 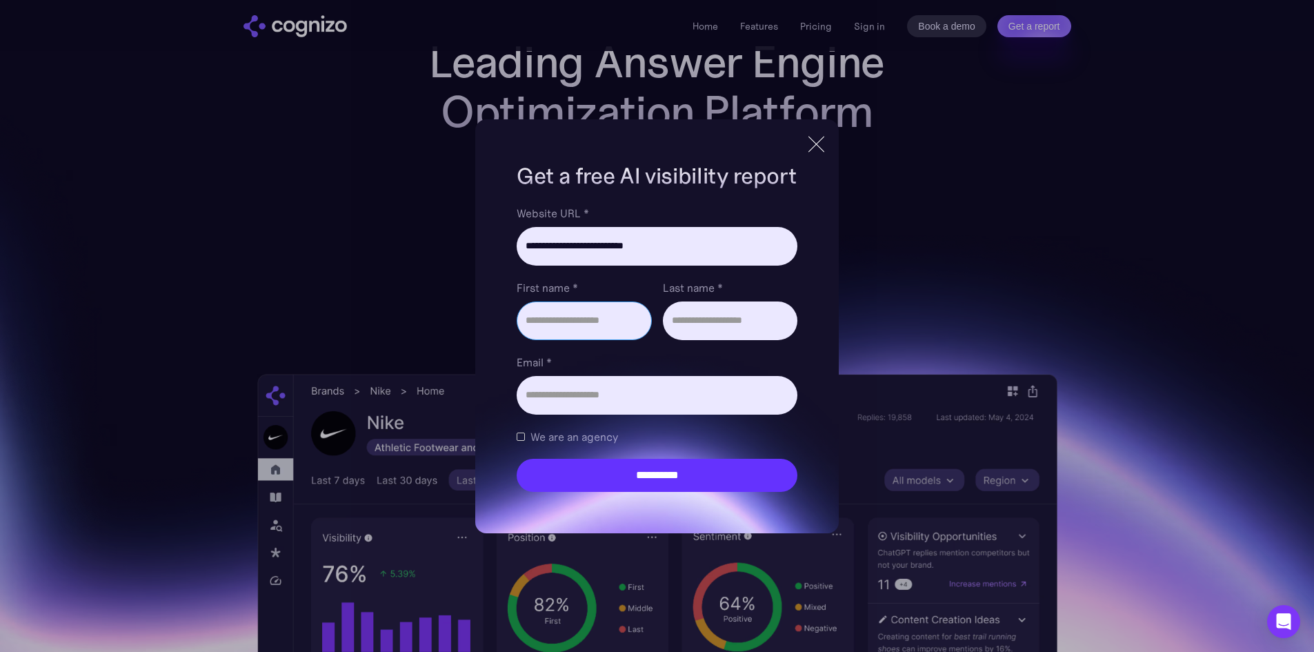 What do you see at coordinates (730, 288) in the screenshot?
I see `label: Last name *` at bounding box center [730, 288].